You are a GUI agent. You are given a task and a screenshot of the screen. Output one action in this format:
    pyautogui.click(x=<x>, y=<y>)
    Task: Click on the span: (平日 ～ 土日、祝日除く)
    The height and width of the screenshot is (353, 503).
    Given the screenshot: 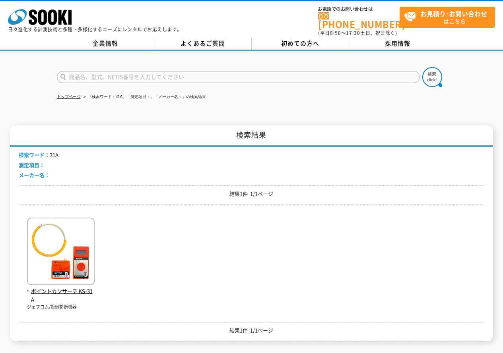 What is the action you would take?
    pyautogui.click(x=357, y=33)
    